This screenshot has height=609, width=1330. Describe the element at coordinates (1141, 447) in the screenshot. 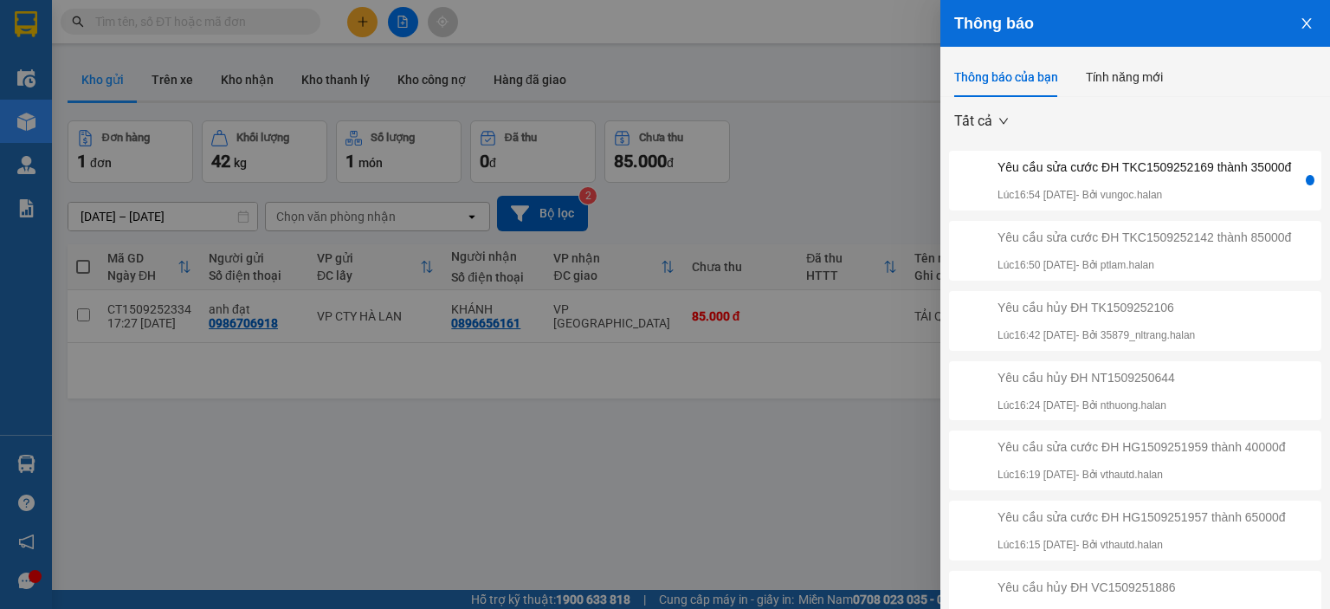

I see `div: Yêu cầu sửa cước ĐH HG1509251959 thành 40000đ` at that location.